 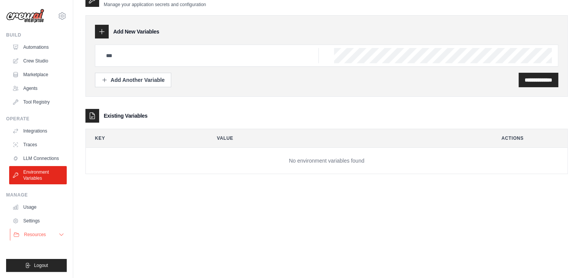 I want to click on img: Logo, so click(x=25, y=16).